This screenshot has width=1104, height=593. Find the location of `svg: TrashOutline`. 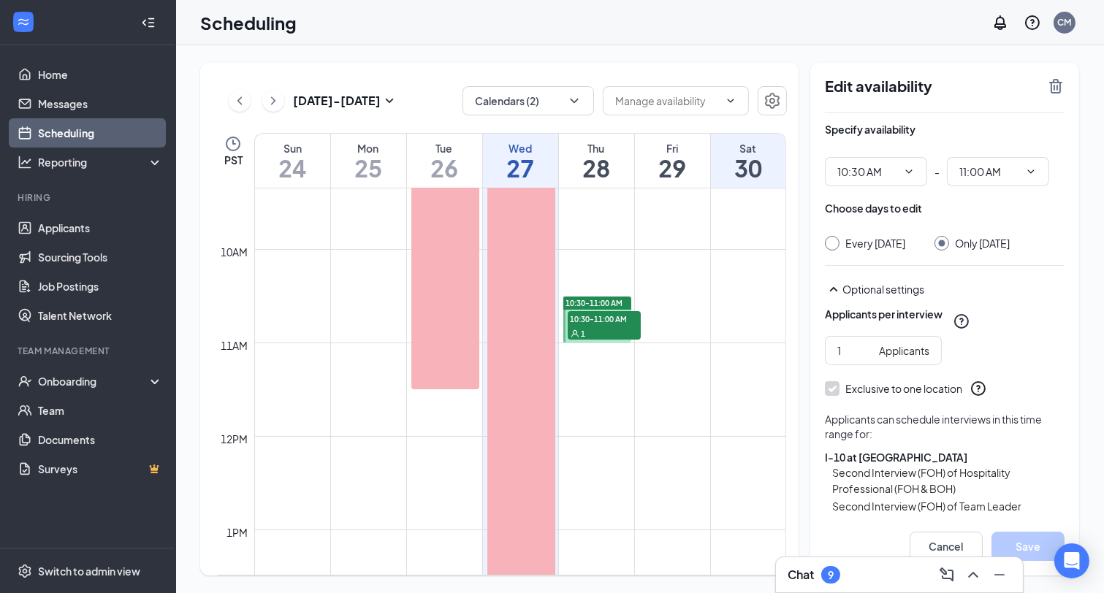

svg: TrashOutline is located at coordinates (1056, 86).